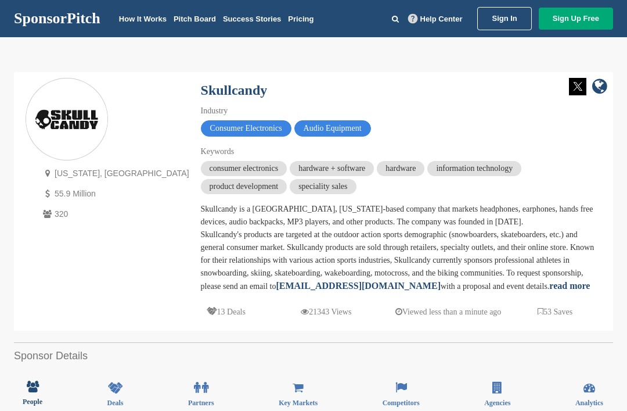 This screenshot has width=627, height=411. Describe the element at coordinates (298, 402) in the screenshot. I see `span: Key Markets` at that location.